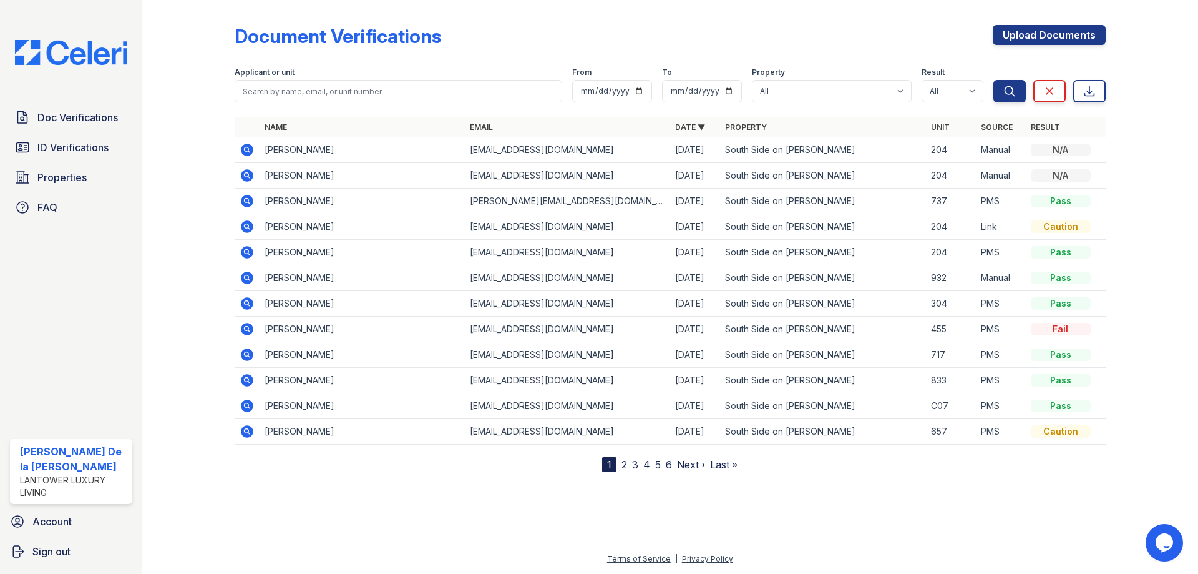 The image size is (1198, 574). What do you see at coordinates (71, 551) in the screenshot?
I see `button: Sign out` at bounding box center [71, 551].